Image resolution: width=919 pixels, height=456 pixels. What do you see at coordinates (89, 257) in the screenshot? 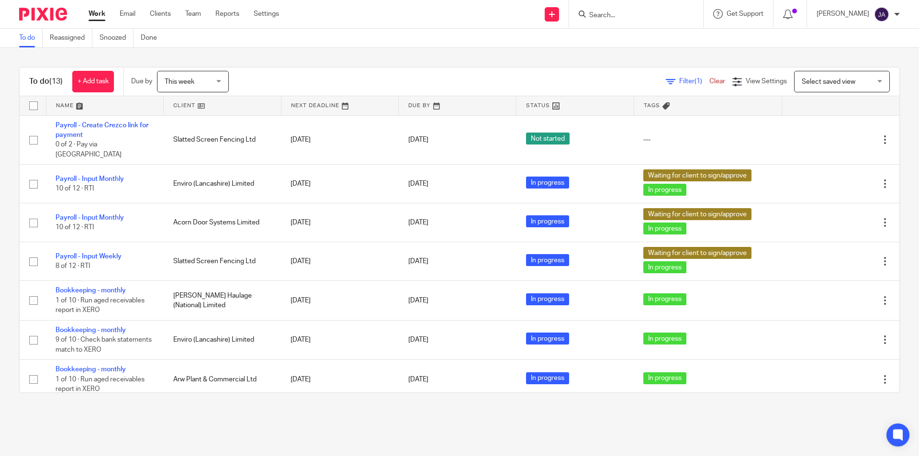
I see `a: Payroll - Input Weekly` at bounding box center [89, 257].